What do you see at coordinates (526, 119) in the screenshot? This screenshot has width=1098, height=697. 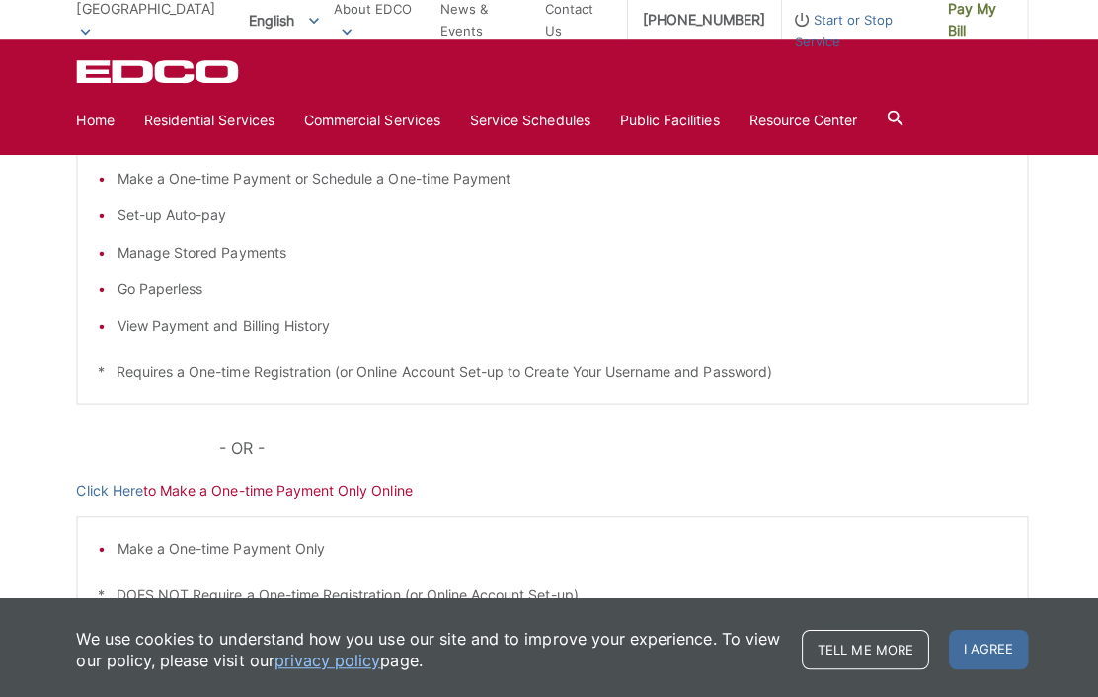 I see `a: Service Schedules` at bounding box center [526, 119].